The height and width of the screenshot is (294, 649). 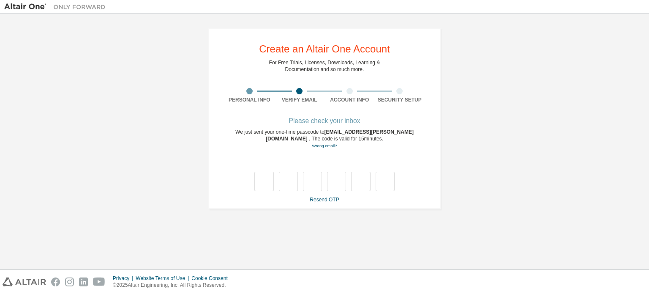 What do you see at coordinates (69, 281) in the screenshot?
I see `img: instagram.svg` at bounding box center [69, 281].